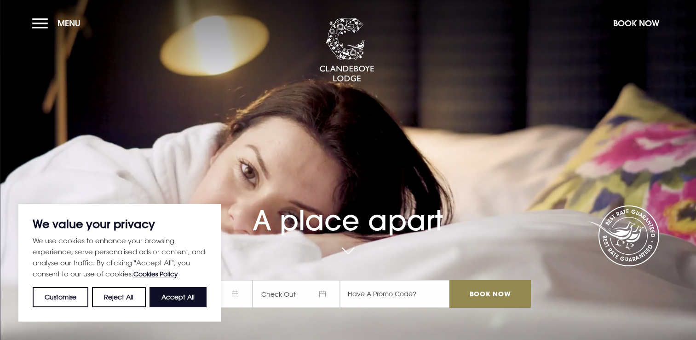 The width and height of the screenshot is (696, 340). Describe the element at coordinates (120, 257) in the screenshot. I see `p: We use cookies to enhance your browsing experience, serve personalised ads or content, and analys...` at that location.